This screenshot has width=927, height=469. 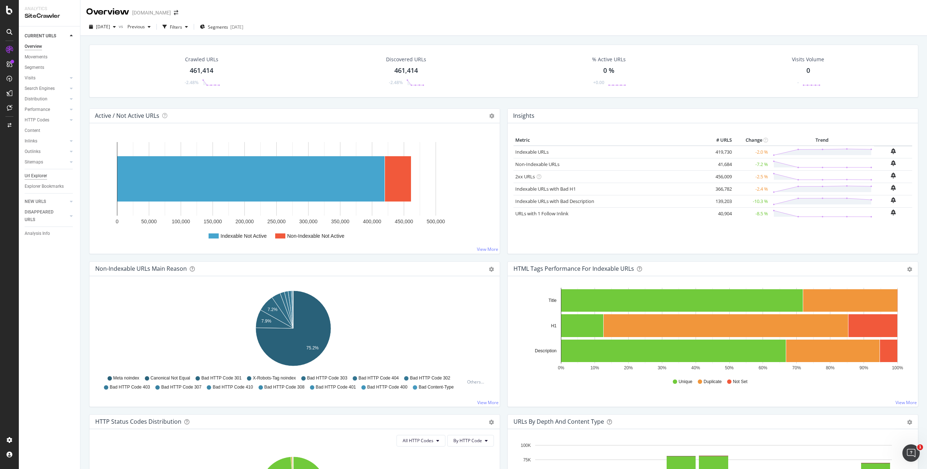 I want to click on a: Outlinks, so click(x=46, y=151).